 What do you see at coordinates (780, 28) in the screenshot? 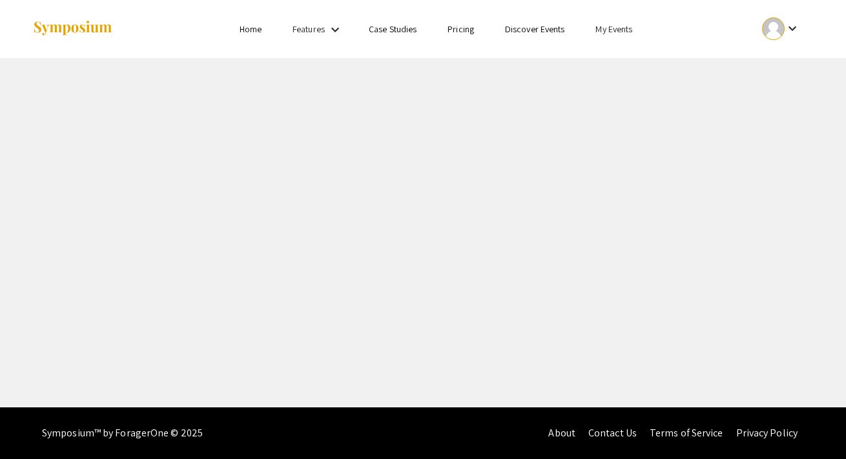
I see `button: Expand account dropdown` at bounding box center [780, 28].